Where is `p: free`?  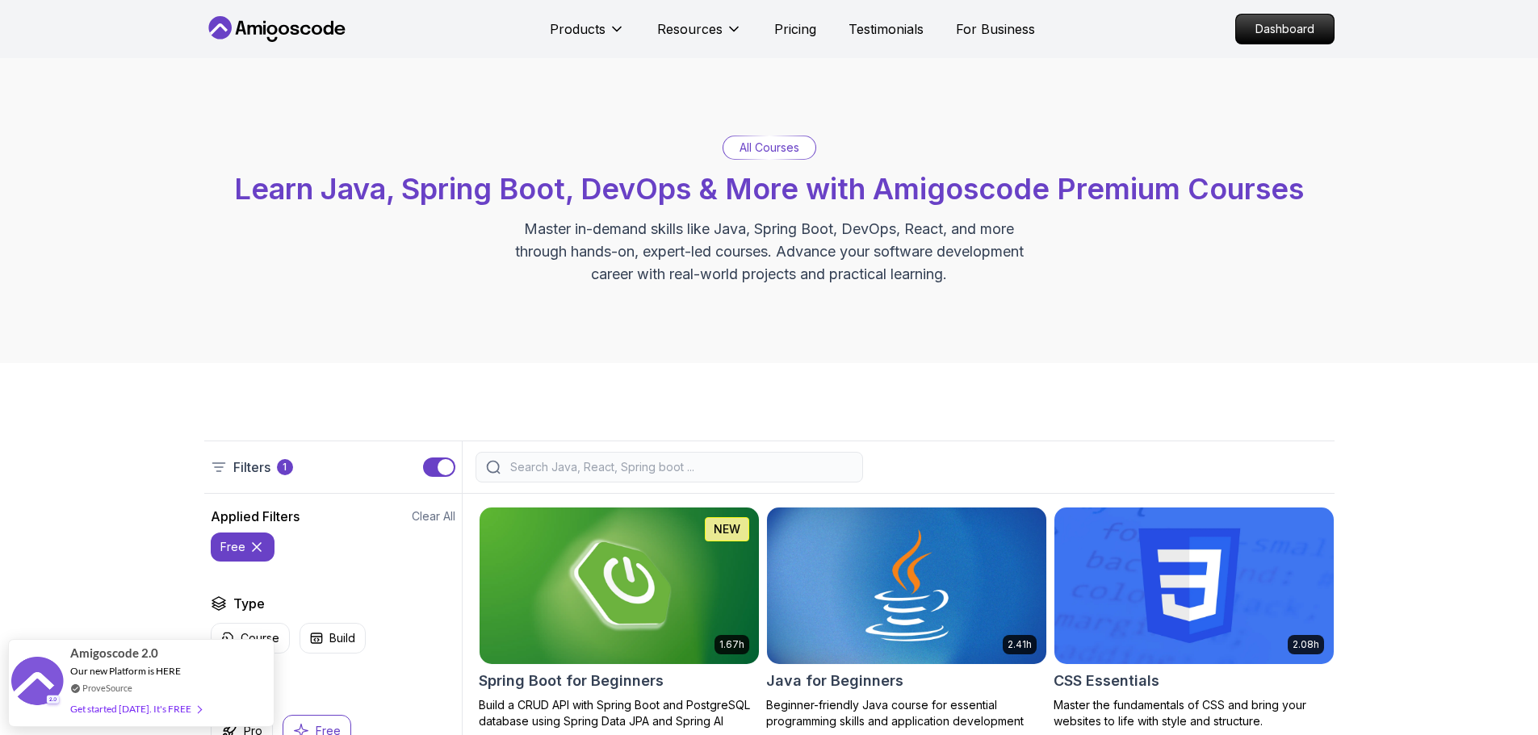 p: free is located at coordinates (233, 547).